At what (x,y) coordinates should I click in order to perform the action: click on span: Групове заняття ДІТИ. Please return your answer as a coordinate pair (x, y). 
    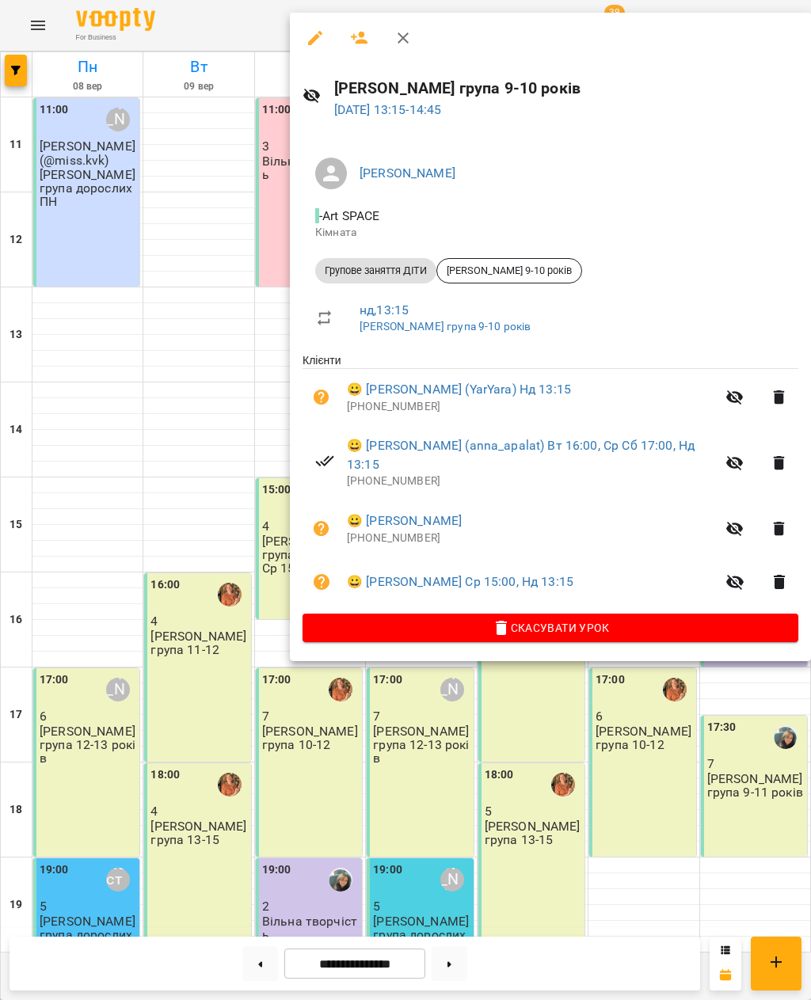
    Looking at the image, I should click on (375, 271).